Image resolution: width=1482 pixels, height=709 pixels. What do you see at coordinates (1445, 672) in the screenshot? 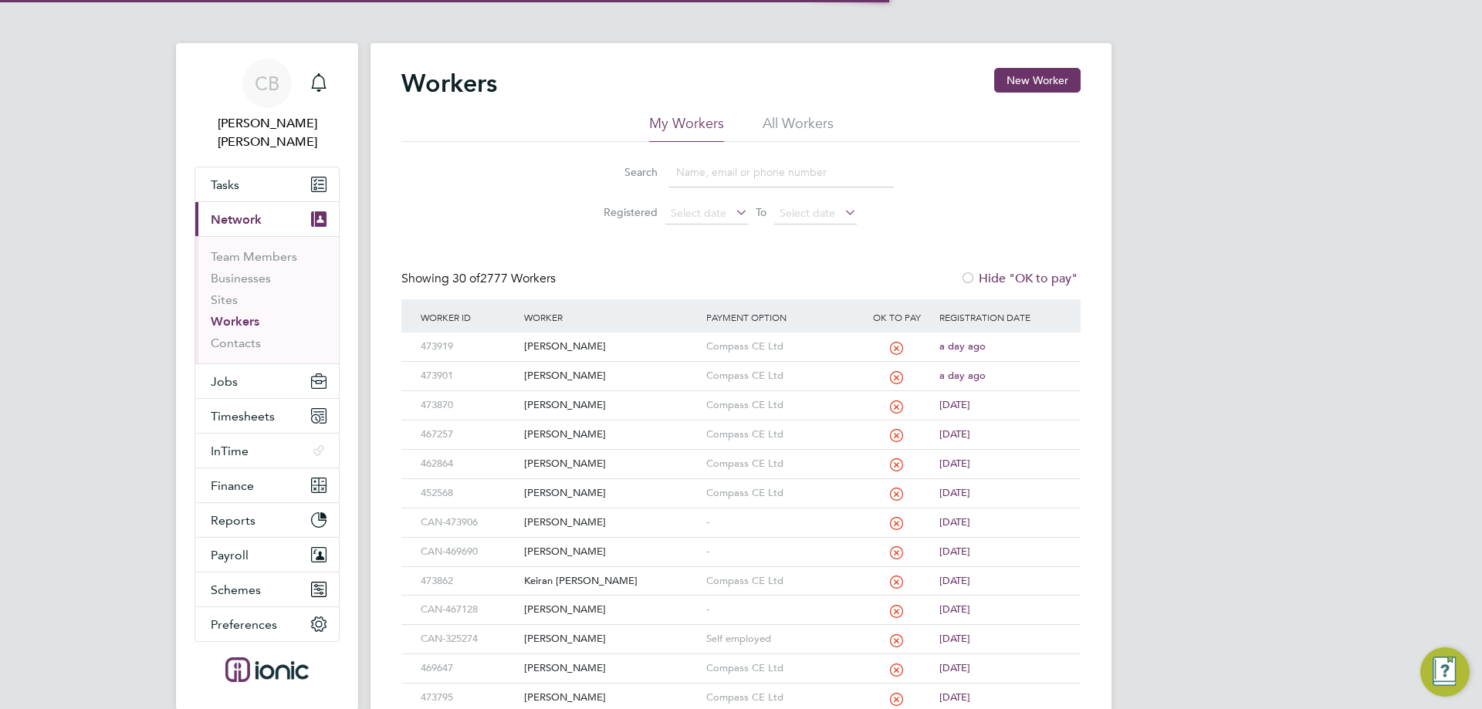
I see `button: Engage Resource Center` at bounding box center [1445, 672].